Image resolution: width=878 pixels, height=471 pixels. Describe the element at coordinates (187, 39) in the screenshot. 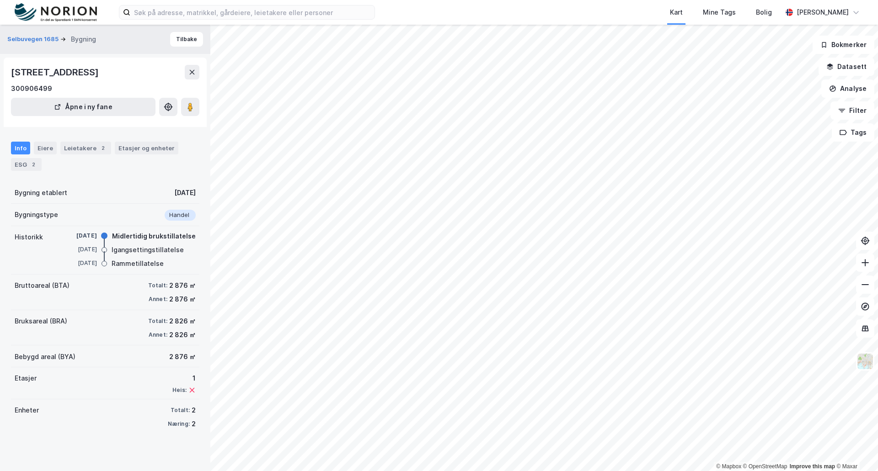

I see `button: Tilbake` at that location.